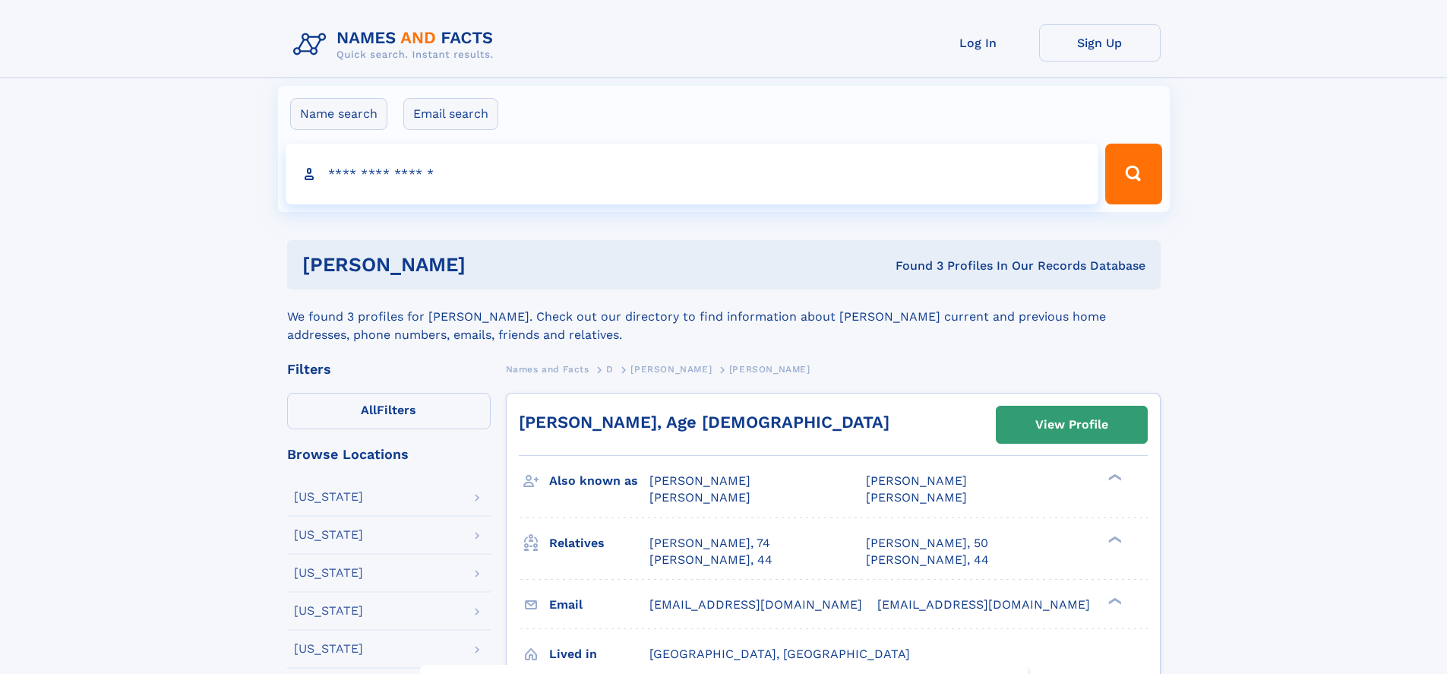 The height and width of the screenshot is (674, 1447). Describe the element at coordinates (610, 369) in the screenshot. I see `a: D` at that location.